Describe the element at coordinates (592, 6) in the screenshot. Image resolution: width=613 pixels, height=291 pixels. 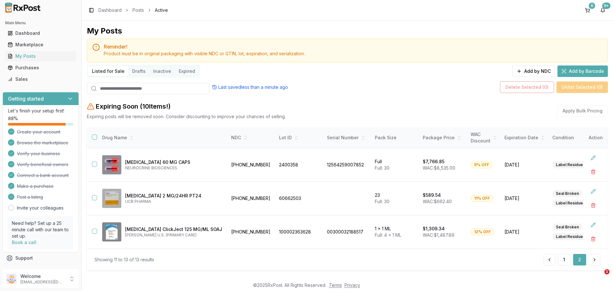
I see `div: 6` at that location.